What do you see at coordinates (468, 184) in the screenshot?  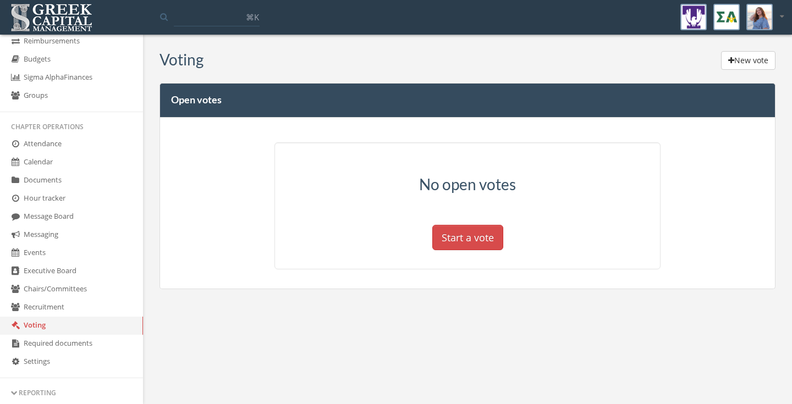 I see `h3: No open votes` at bounding box center [468, 184].